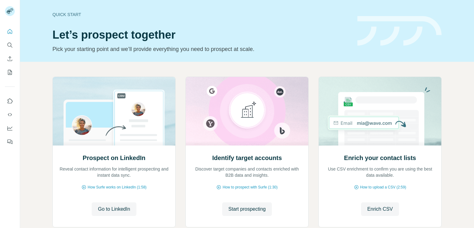 The width and height of the screenshot is (474, 228). I want to click on button: Quick start, so click(10, 32).